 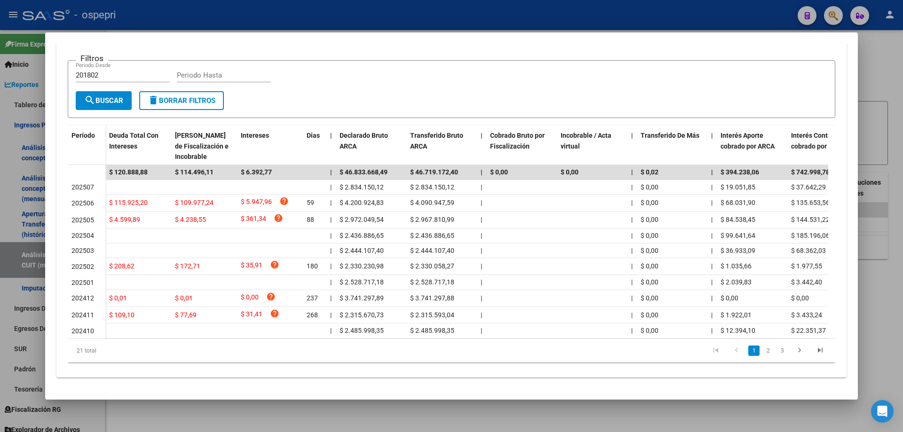 What do you see at coordinates (310, 203) in the screenshot?
I see `span: 59` at bounding box center [310, 203].